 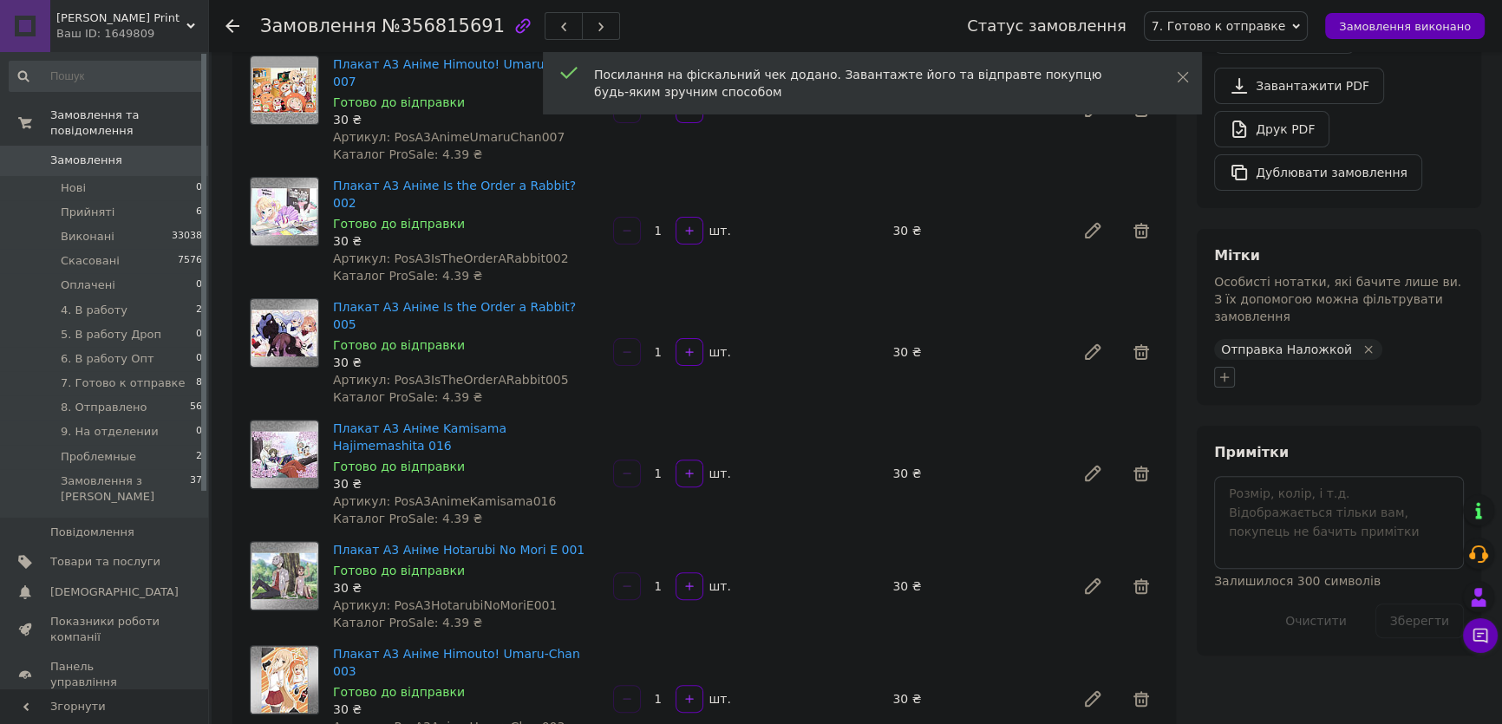 I want to click on span: 4. В работу, so click(x=94, y=310).